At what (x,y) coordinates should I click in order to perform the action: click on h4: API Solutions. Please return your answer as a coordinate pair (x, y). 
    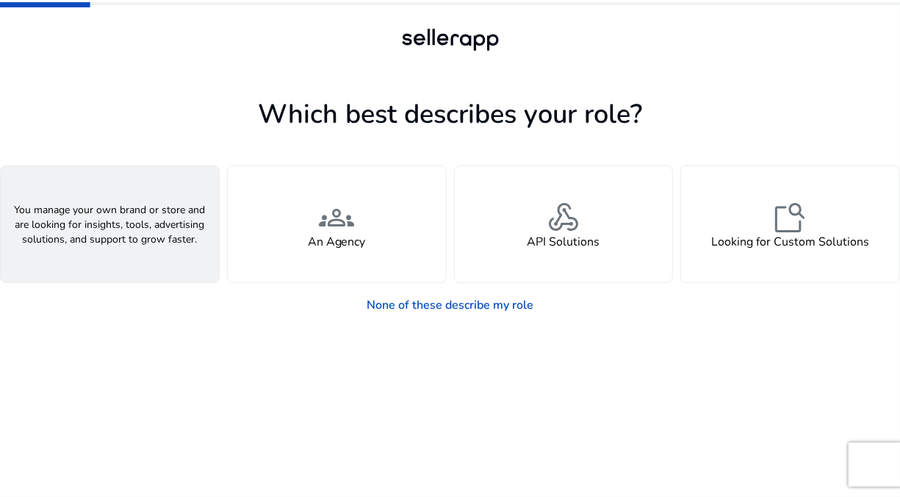
    Looking at the image, I should click on (563, 242).